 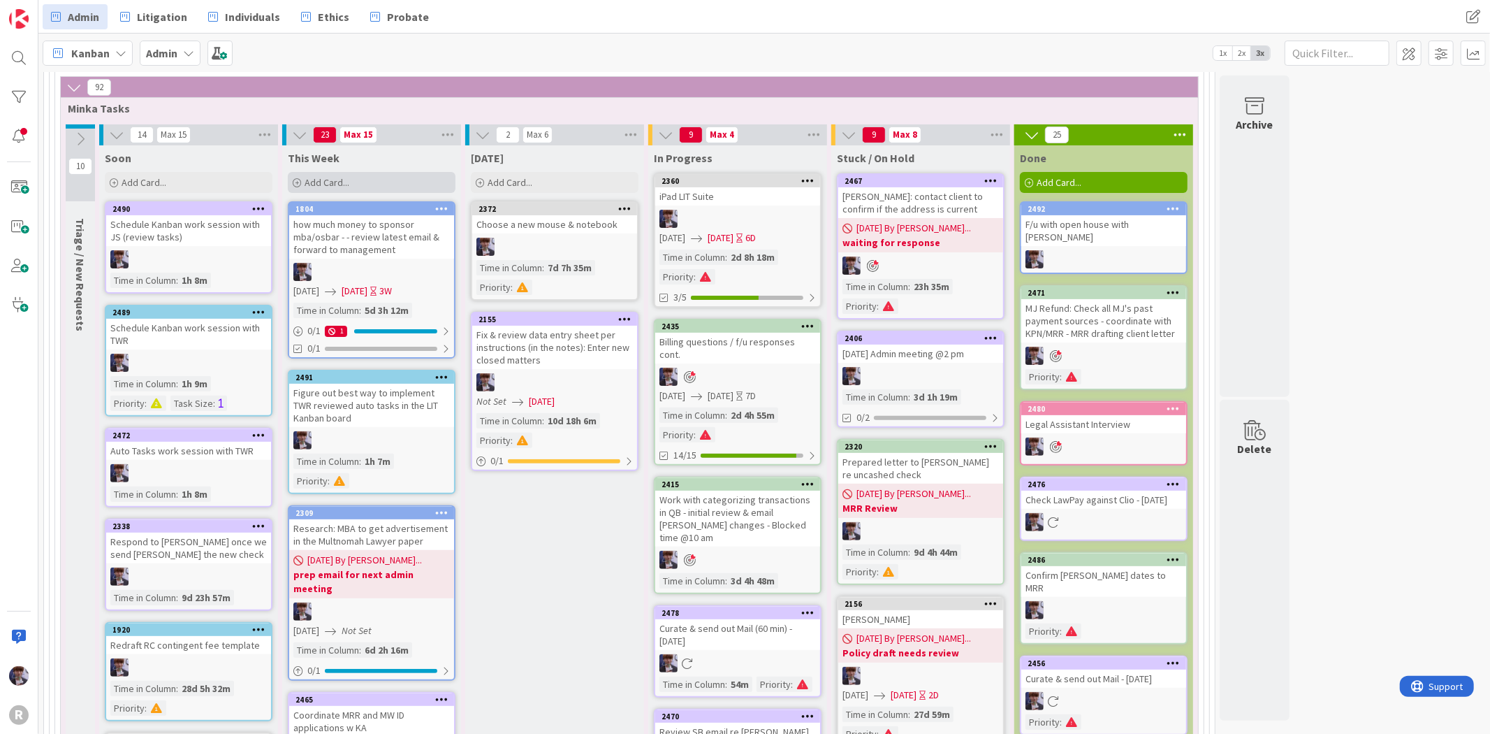 I want to click on div: 1804, so click(x=372, y=209).